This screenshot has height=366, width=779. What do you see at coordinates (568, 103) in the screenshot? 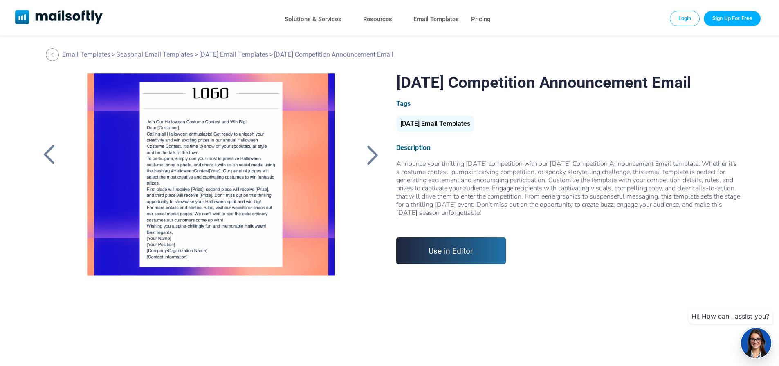
I see `div: Tags` at bounding box center [568, 103].